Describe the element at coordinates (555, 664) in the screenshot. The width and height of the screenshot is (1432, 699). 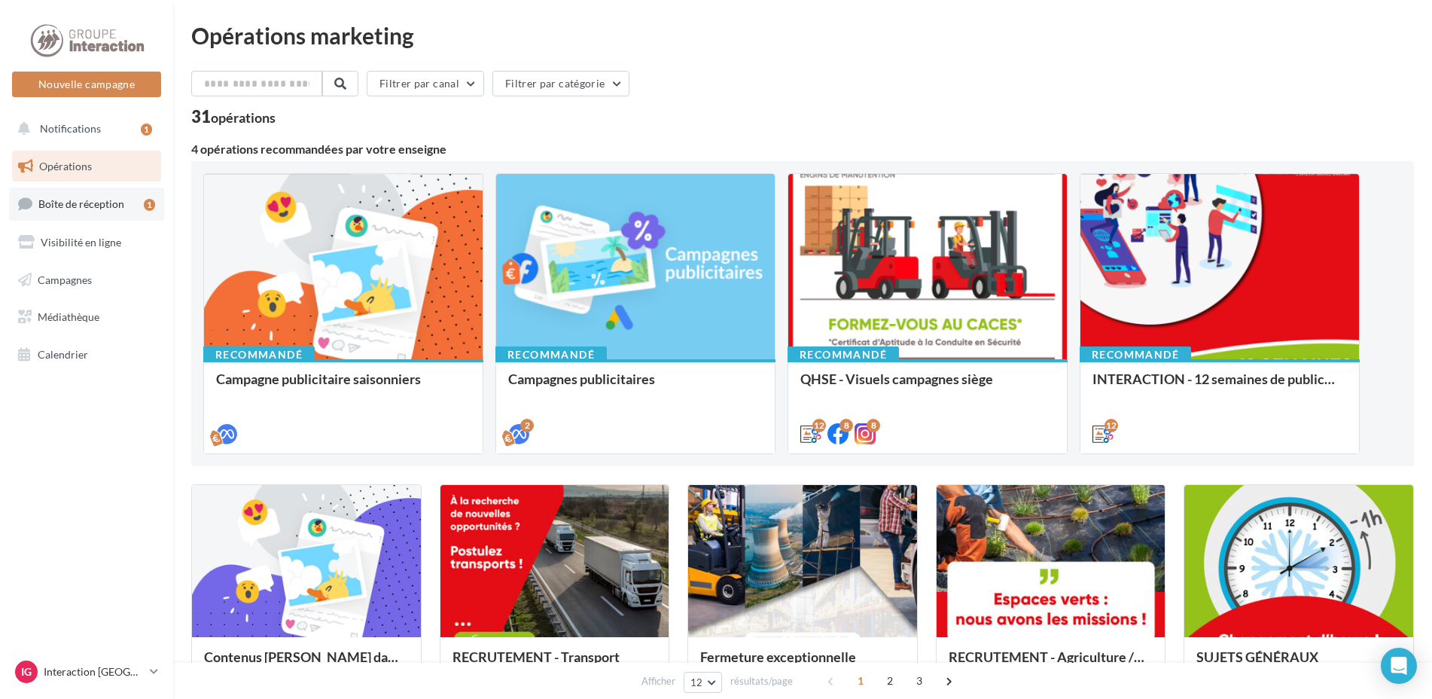
I see `div: RECRUTEMENT - Transport` at that location.